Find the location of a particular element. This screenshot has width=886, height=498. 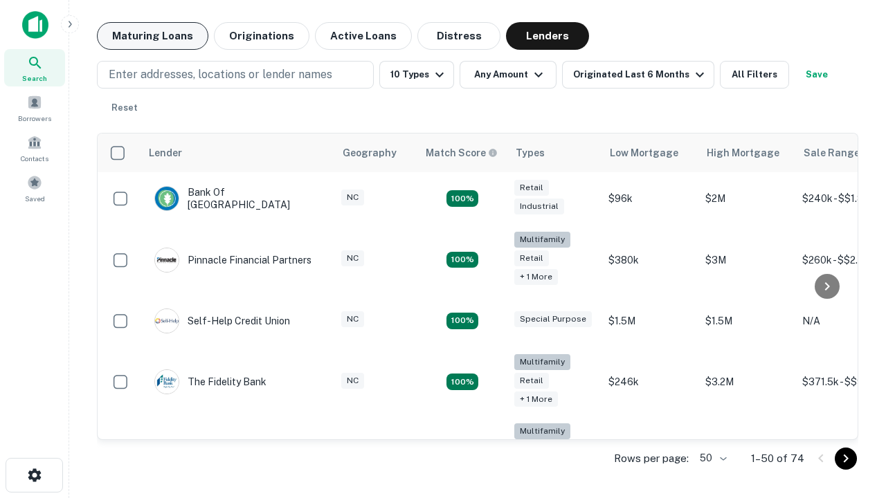

div: Matching Properties: 17, hasApolloMatch: undefined is located at coordinates (462, 260).